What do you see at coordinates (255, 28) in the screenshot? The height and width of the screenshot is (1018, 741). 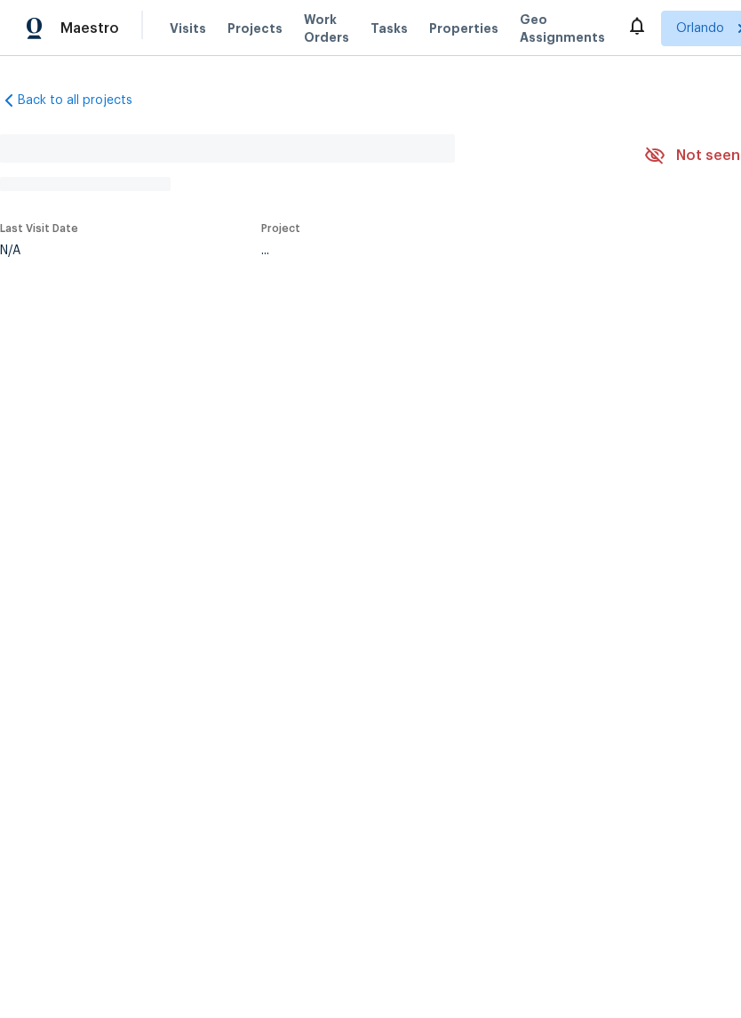 I see `span: Projects` at bounding box center [255, 28].